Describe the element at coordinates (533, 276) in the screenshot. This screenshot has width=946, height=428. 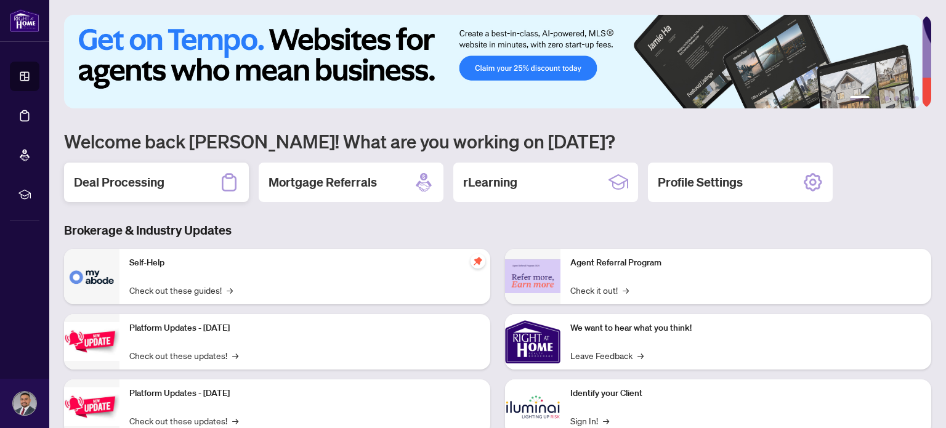
I see `img: Agent Referral Program` at that location.